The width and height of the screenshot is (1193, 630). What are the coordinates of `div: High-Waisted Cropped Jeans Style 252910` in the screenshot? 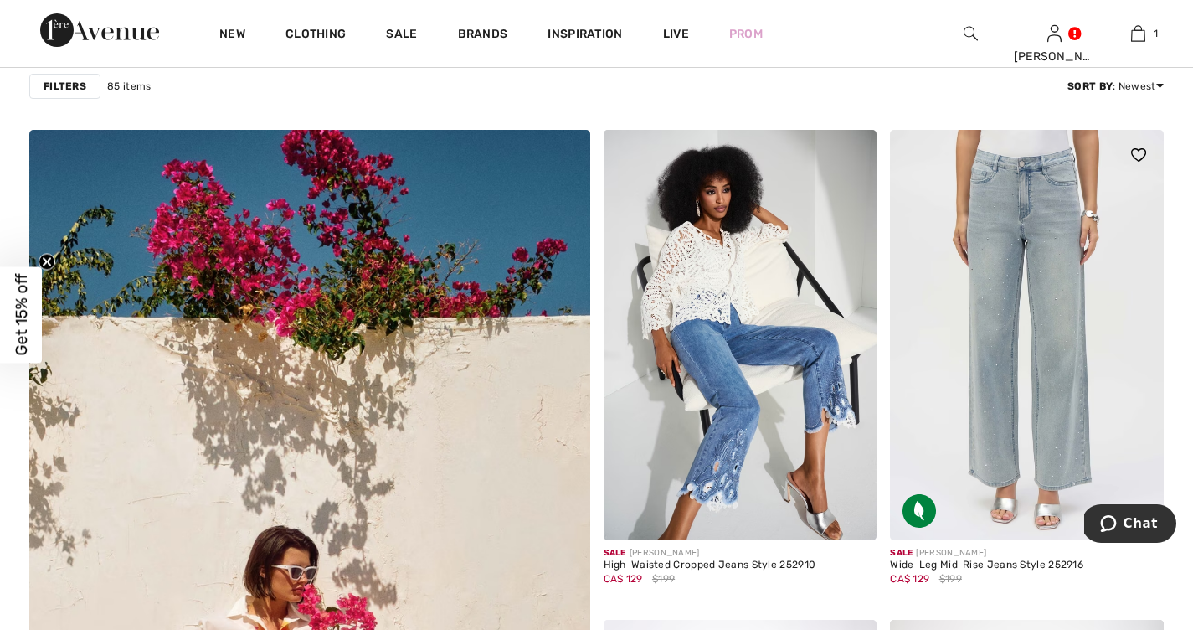 It's located at (710, 565).